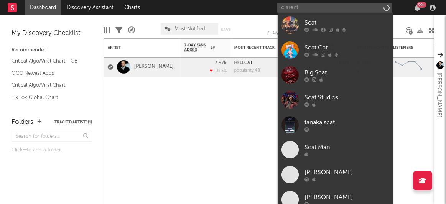 The image size is (446, 204). I want to click on a: Scat Cat, so click(335, 50).